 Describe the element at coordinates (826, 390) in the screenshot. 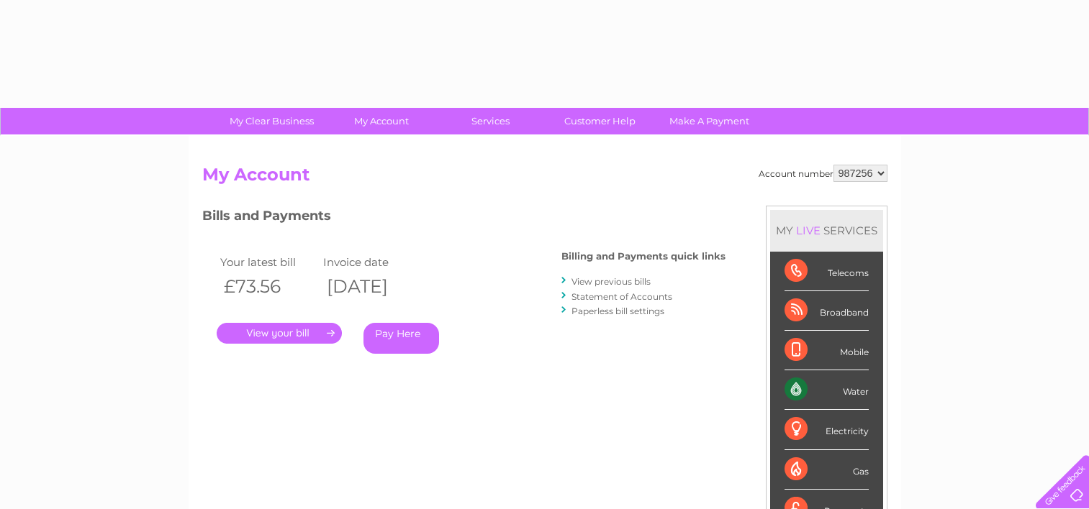

I see `div: Water` at that location.